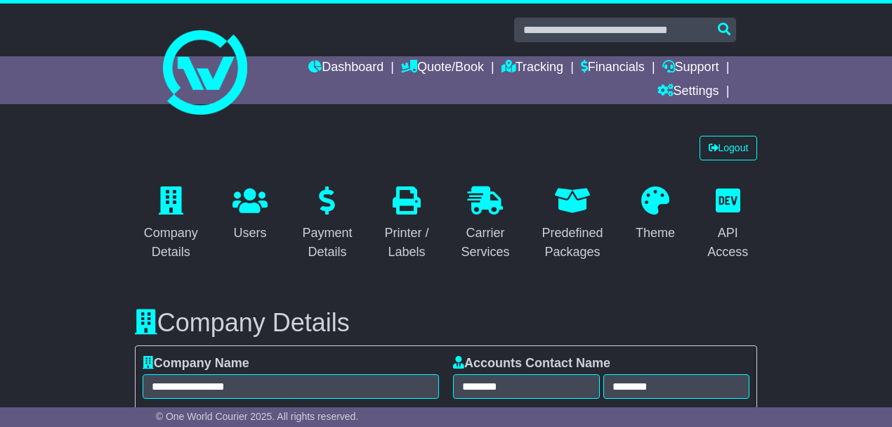  Describe the element at coordinates (250, 233) in the screenshot. I see `div: Users` at that location.